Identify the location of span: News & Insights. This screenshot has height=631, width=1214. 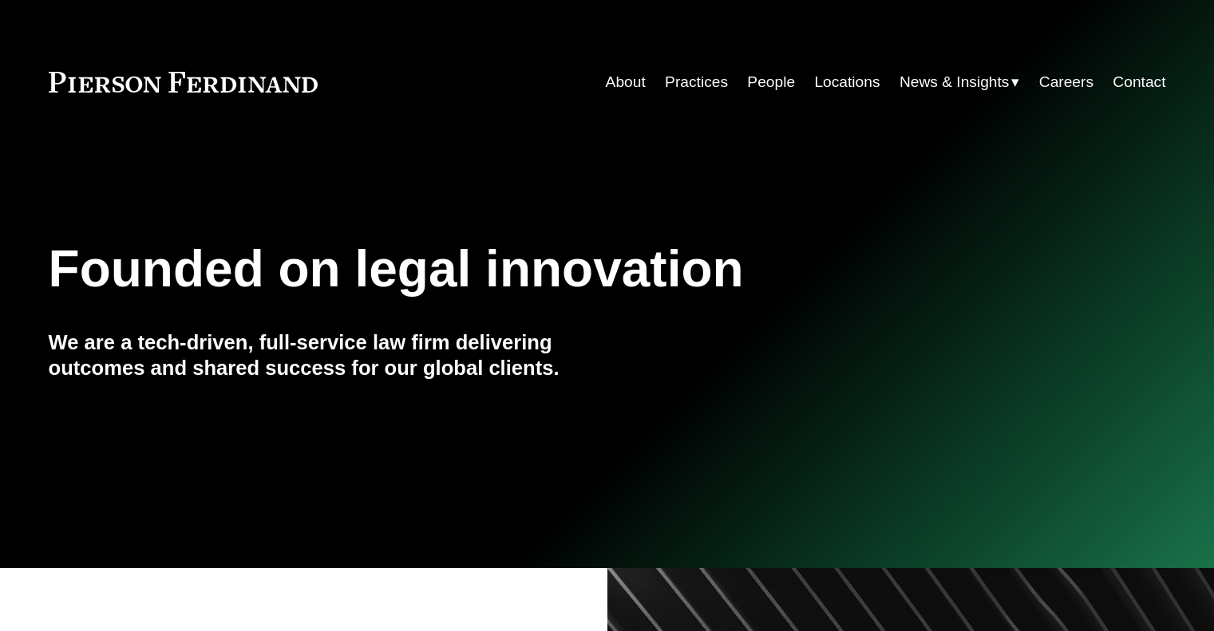
(954, 82).